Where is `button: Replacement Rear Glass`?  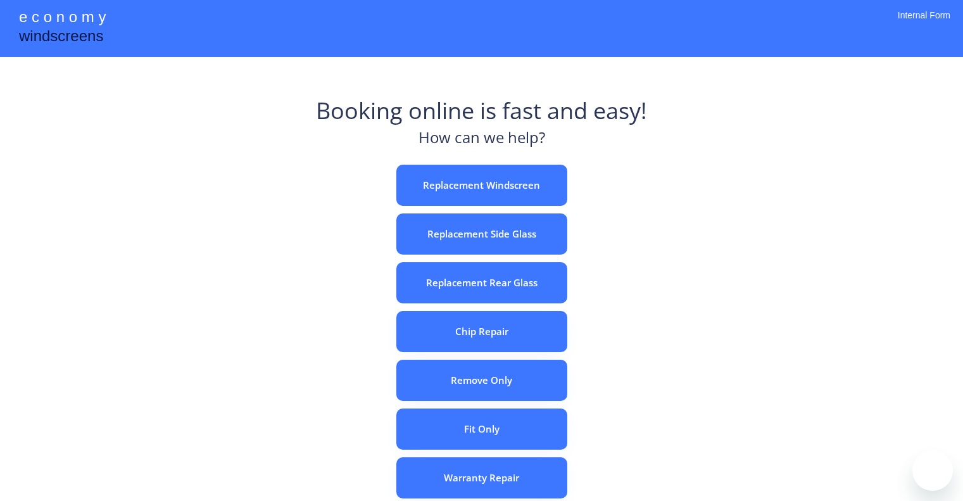 button: Replacement Rear Glass is located at coordinates (482, 283).